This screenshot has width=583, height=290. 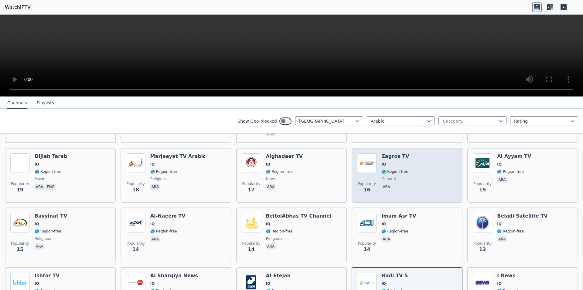 What do you see at coordinates (20, 222) in the screenshot?
I see `img: Bayyinat TV` at bounding box center [20, 222].